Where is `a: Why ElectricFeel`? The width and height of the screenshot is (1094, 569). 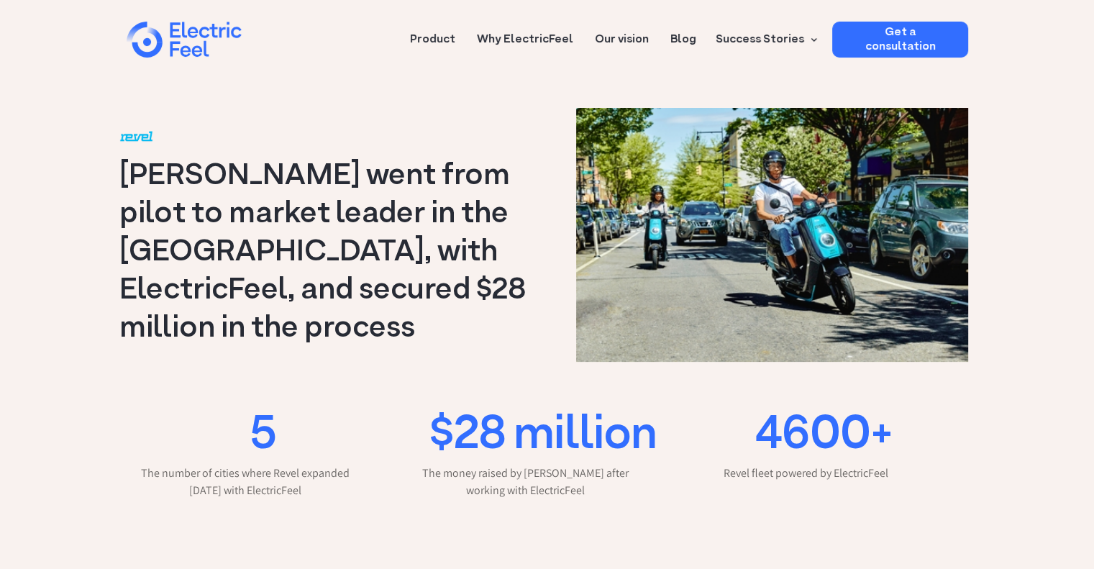 a: Why ElectricFeel is located at coordinates (525, 35).